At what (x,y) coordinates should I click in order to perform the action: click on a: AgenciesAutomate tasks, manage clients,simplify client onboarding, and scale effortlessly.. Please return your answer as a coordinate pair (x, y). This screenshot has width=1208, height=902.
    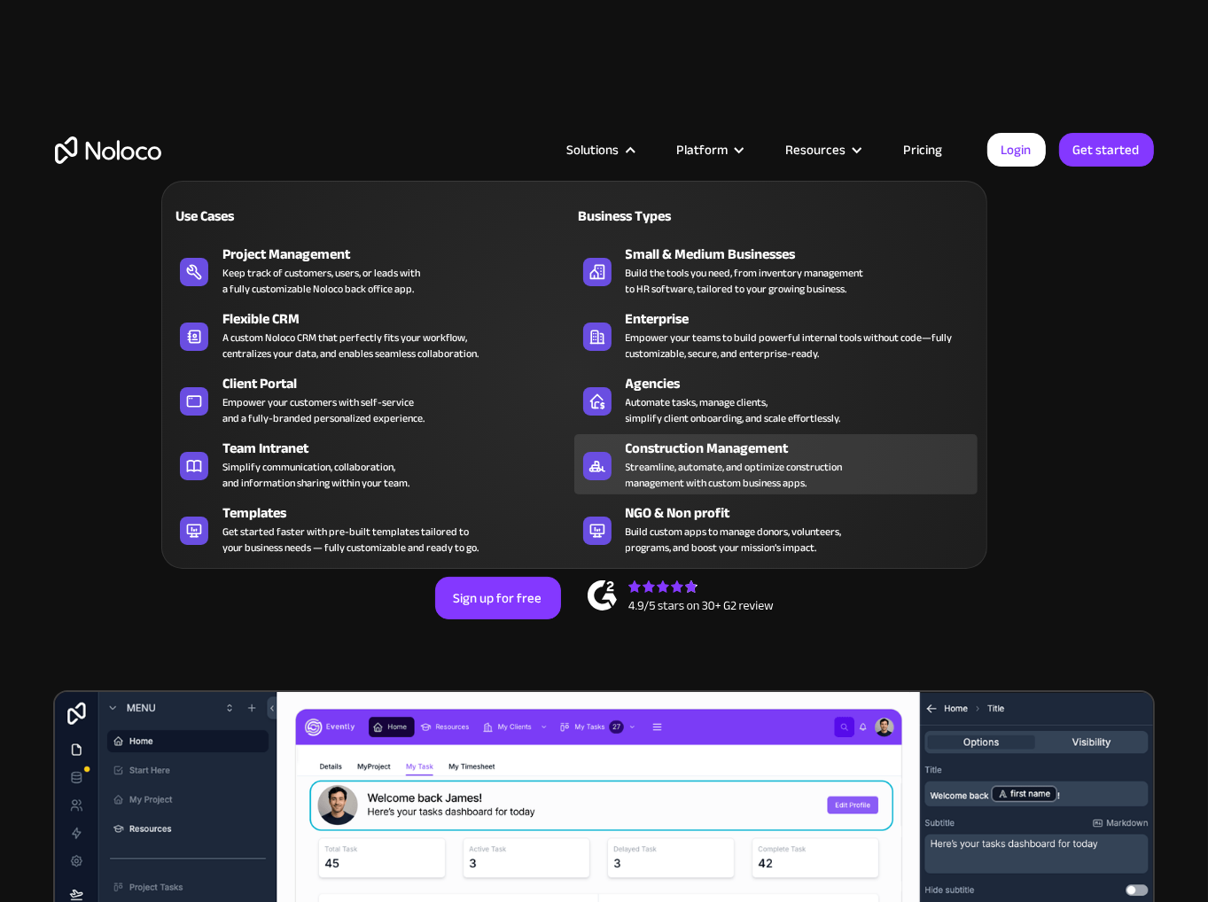
    Looking at the image, I should click on (776, 400).